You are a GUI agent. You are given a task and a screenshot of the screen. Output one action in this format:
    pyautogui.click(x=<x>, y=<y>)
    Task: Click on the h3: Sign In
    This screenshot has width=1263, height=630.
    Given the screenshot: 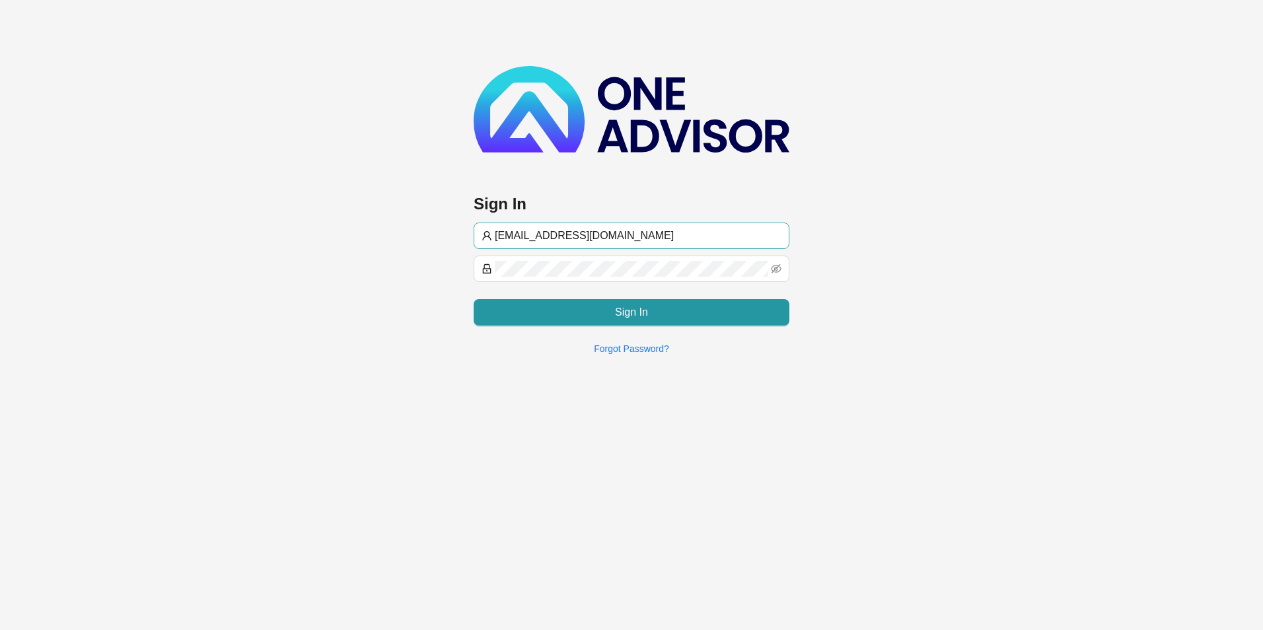 What is the action you would take?
    pyautogui.click(x=631, y=204)
    